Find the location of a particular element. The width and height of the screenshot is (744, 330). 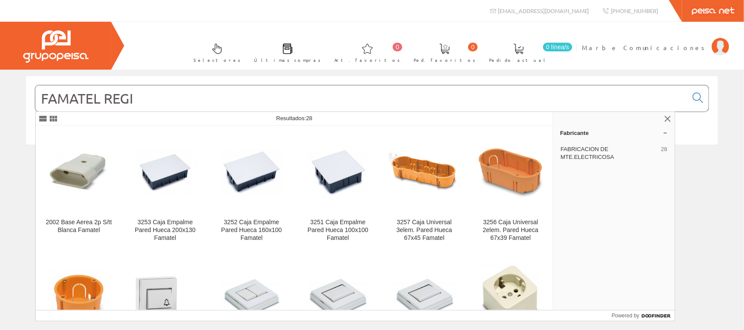

img: 3251 Caja Empalme Pared Hueca 100x100 Famatel is located at coordinates (338, 173).